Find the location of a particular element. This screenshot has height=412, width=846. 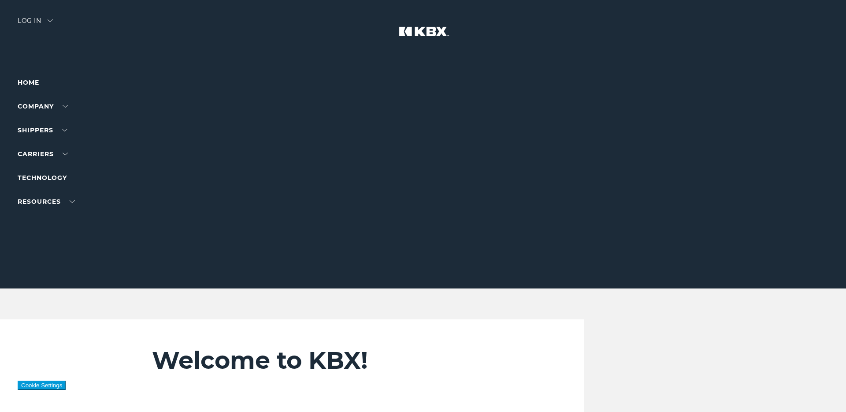

a: SHIPPERS is located at coordinates (42, 130).